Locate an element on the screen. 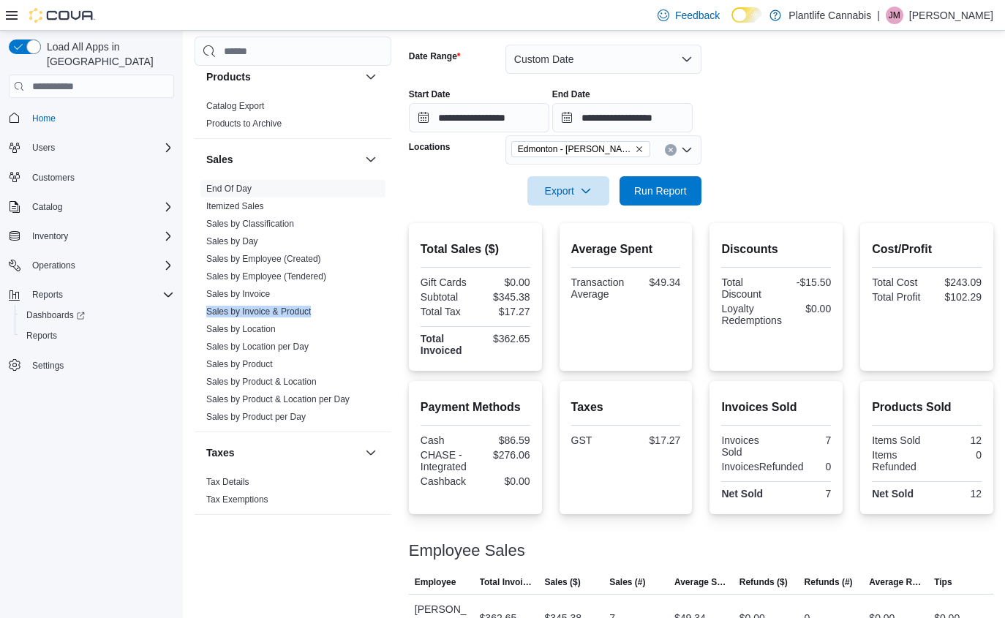  button: Taxes is located at coordinates (282, 453).